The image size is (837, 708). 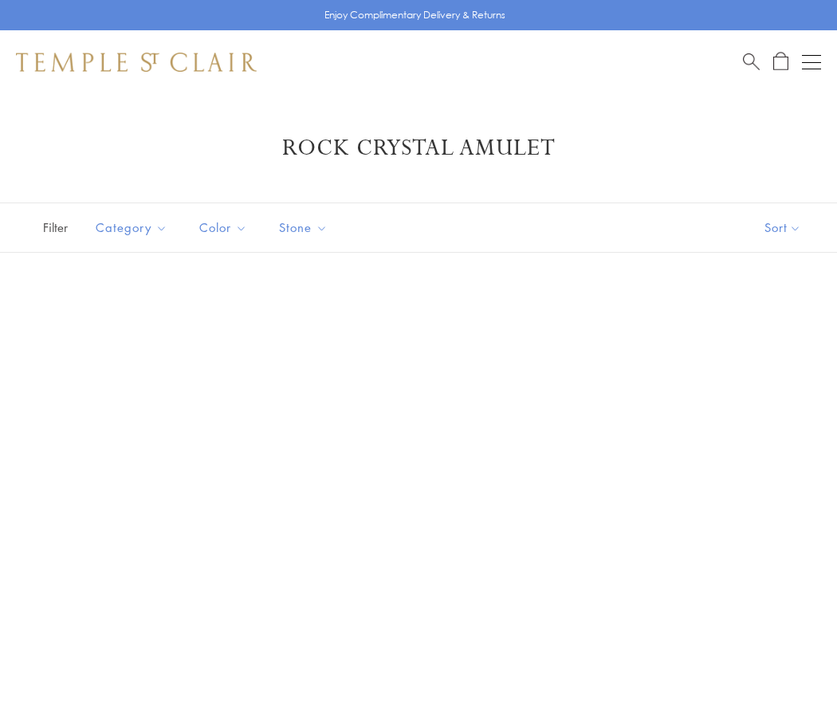 I want to click on button: Category, so click(x=132, y=227).